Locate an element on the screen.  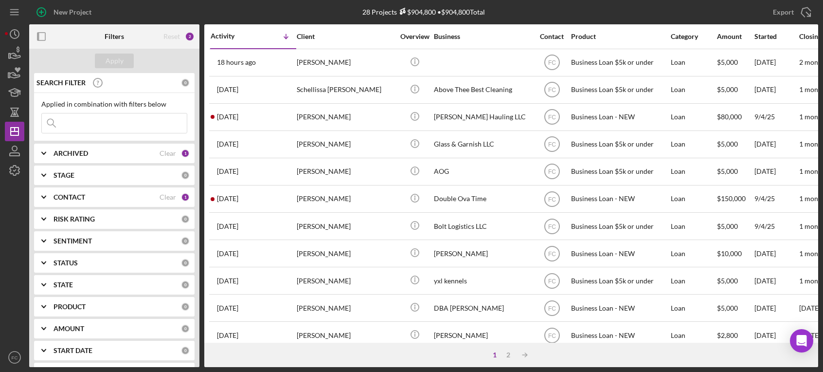
div: Above Thee Best Cleaning is located at coordinates (483, 90).